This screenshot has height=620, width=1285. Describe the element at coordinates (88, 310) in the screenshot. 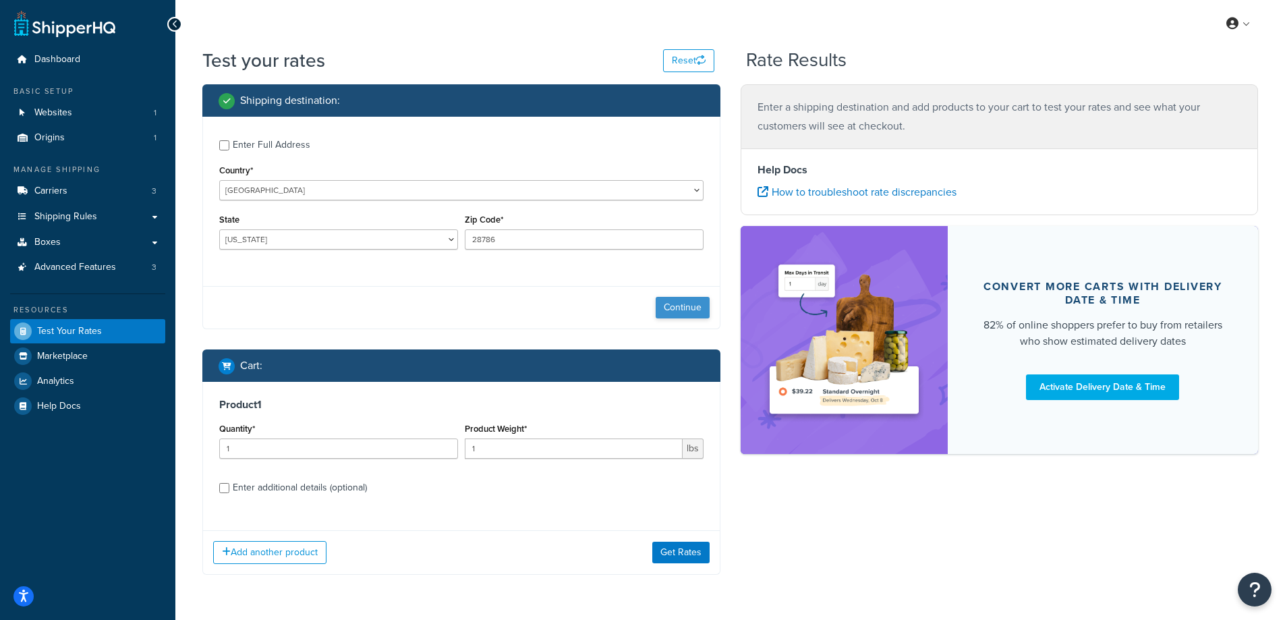

I see `div: Resources` at that location.